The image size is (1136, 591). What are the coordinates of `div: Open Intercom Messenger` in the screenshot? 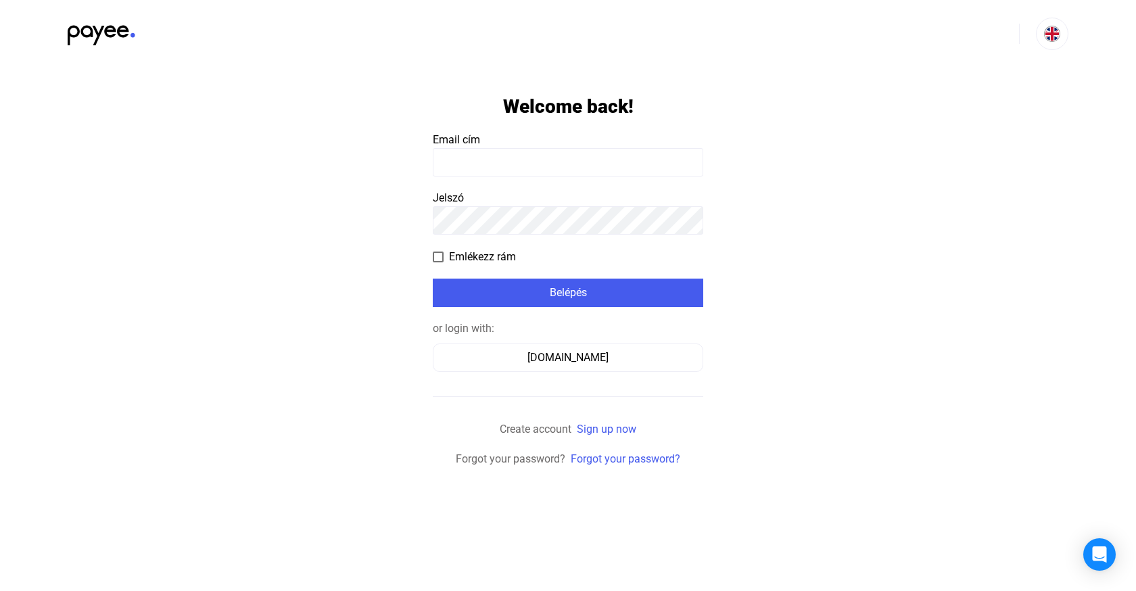 It's located at (1099, 554).